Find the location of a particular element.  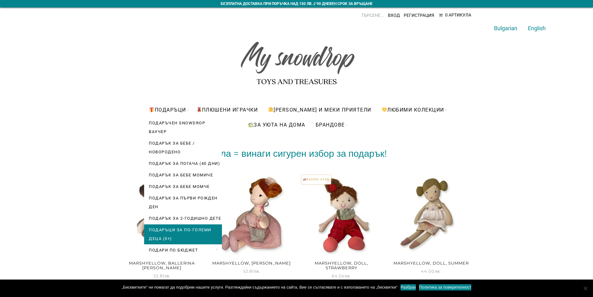

img: My snowdrop is located at coordinates (297, 60).